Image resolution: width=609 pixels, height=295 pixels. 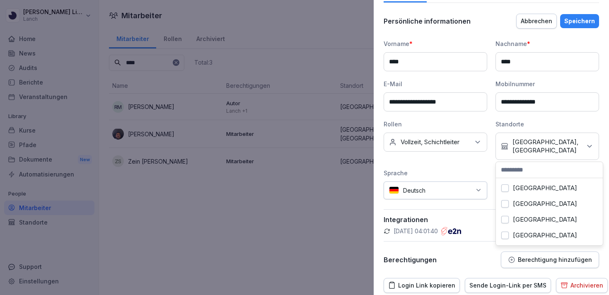 What do you see at coordinates (548, 84) in the screenshot?
I see `div: Mobilnummer` at bounding box center [548, 84].